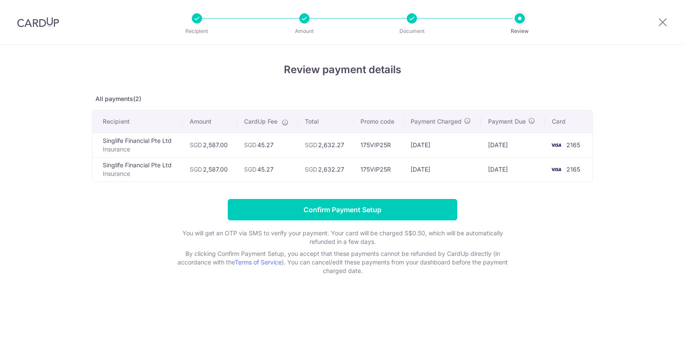  What do you see at coordinates (436, 122) in the screenshot?
I see `span: Payment Charged` at bounding box center [436, 122].